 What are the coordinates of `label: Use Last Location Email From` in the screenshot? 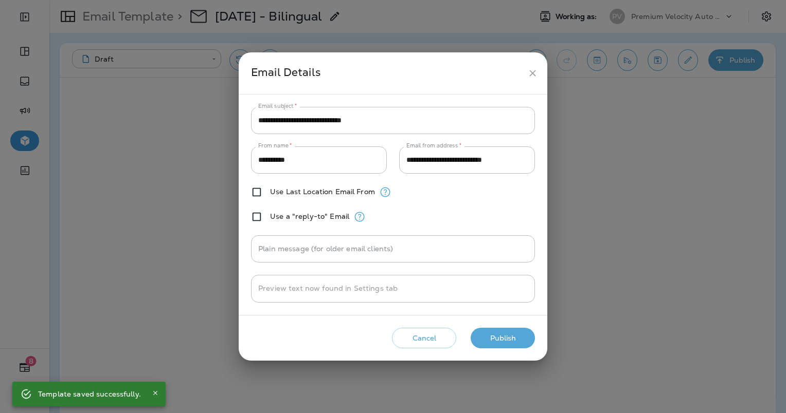 It's located at (322, 192).